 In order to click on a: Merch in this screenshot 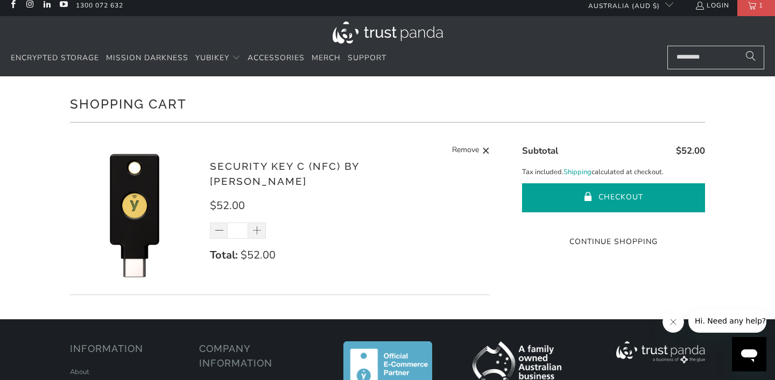, I will do `click(326, 58)`.